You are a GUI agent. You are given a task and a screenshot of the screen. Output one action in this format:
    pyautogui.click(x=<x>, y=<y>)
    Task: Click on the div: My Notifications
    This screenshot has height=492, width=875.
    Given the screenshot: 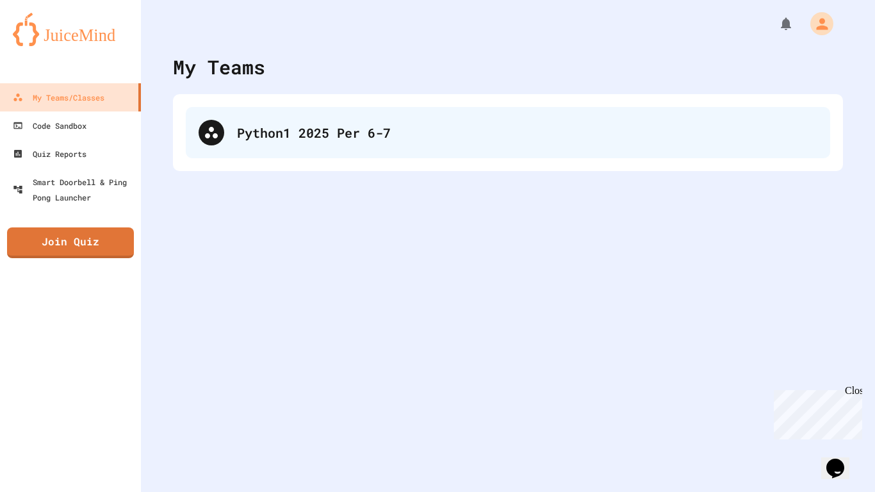 What is the action you would take?
    pyautogui.click(x=776, y=24)
    